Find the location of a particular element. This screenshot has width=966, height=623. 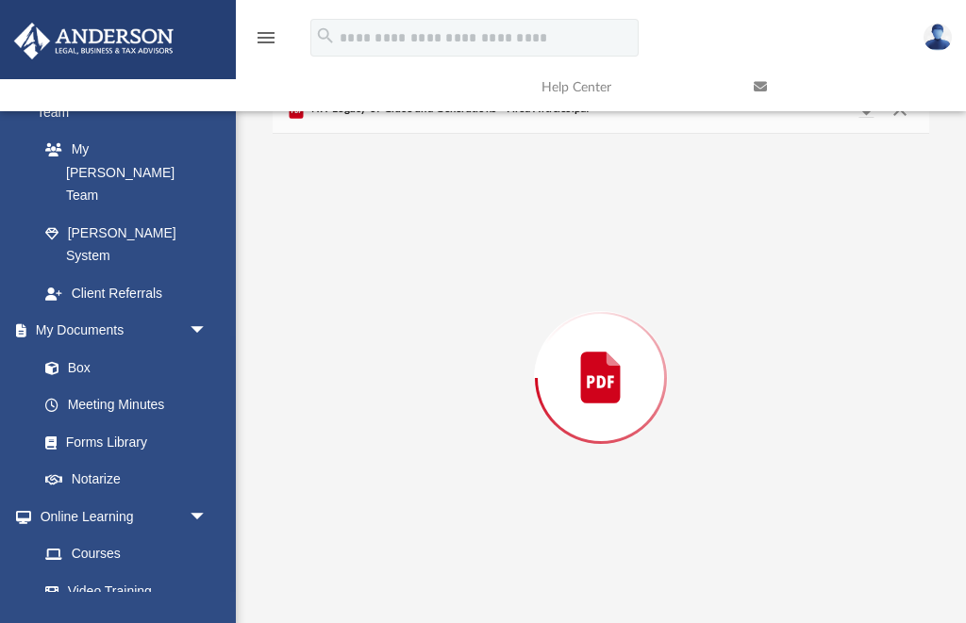

img: Anderson Advisors Platinum Portal is located at coordinates (93, 41).